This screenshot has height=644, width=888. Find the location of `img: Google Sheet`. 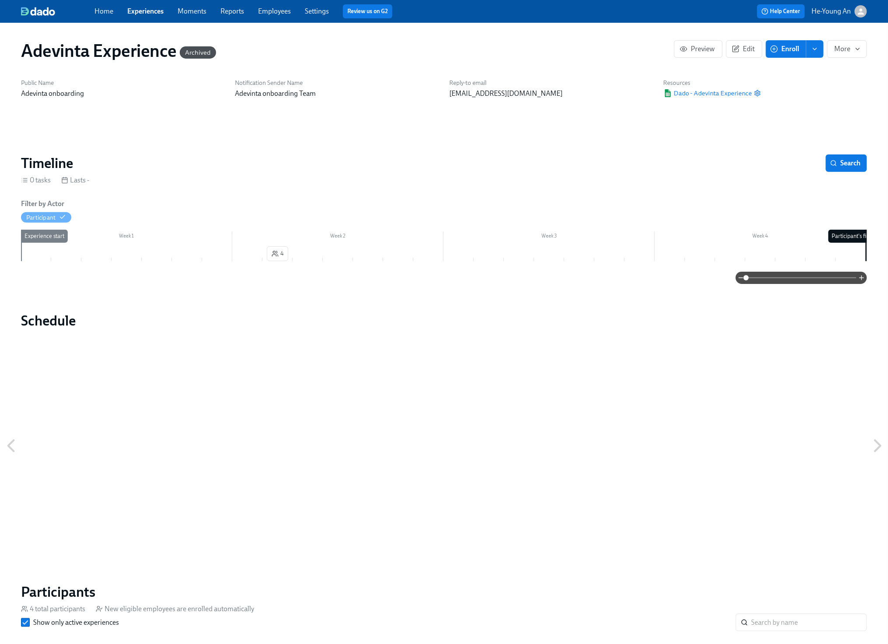

img: Google Sheet is located at coordinates (668, 93).